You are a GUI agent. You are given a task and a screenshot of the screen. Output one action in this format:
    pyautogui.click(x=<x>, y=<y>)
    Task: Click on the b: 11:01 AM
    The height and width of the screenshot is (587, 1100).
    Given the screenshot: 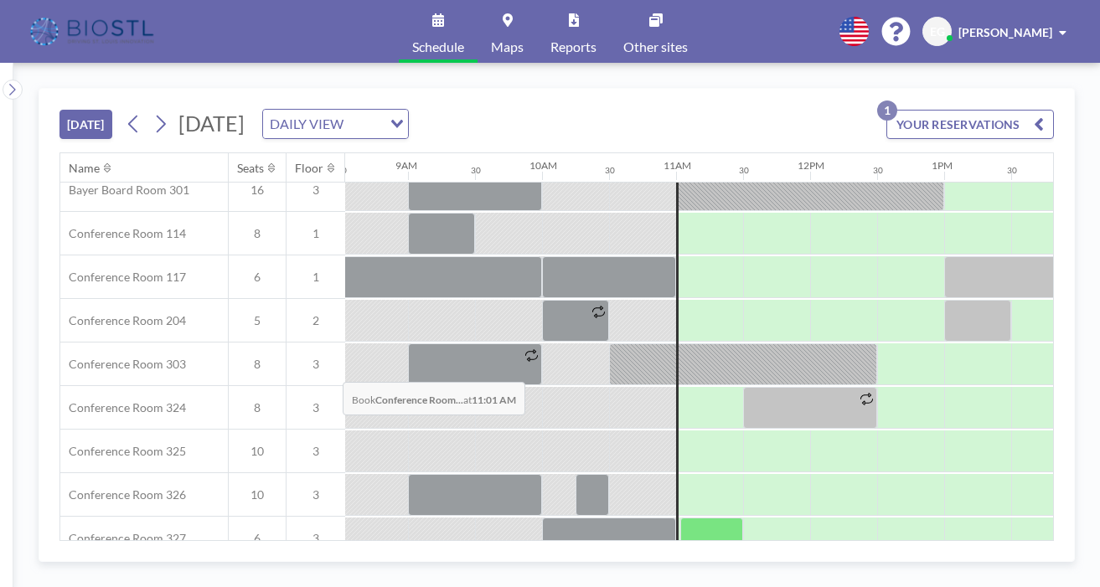 What is the action you would take?
    pyautogui.click(x=493, y=400)
    